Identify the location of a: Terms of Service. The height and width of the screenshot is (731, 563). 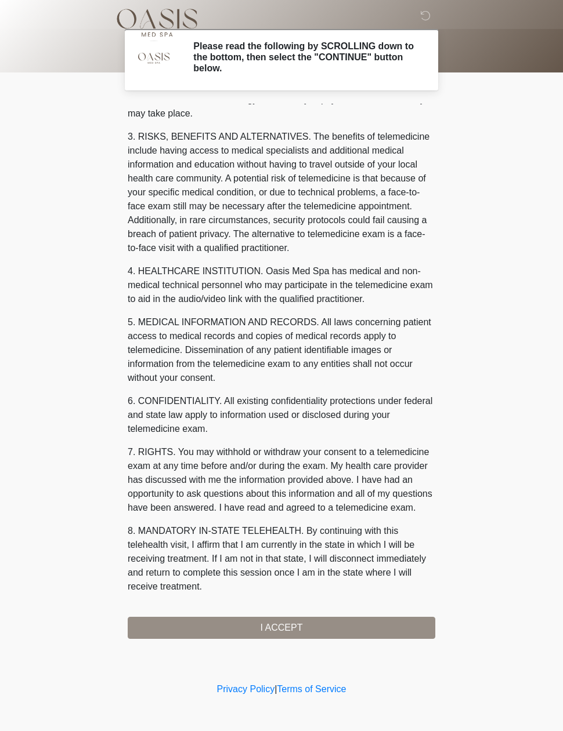
(311, 689).